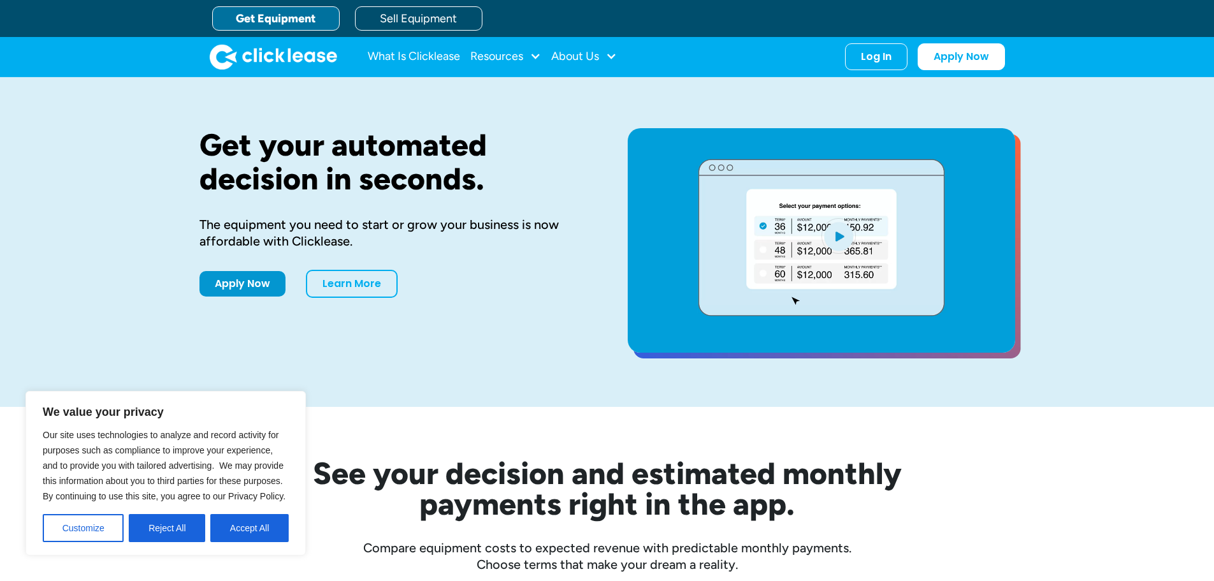 The height and width of the screenshot is (581, 1214). I want to click on div: Resources, so click(506, 57).